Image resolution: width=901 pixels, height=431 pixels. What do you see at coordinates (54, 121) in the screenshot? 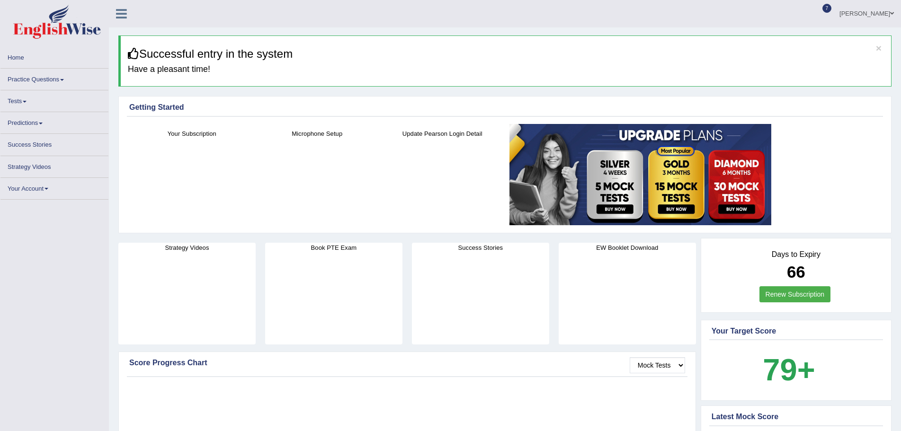
I see `a: Predictions` at bounding box center [54, 121].